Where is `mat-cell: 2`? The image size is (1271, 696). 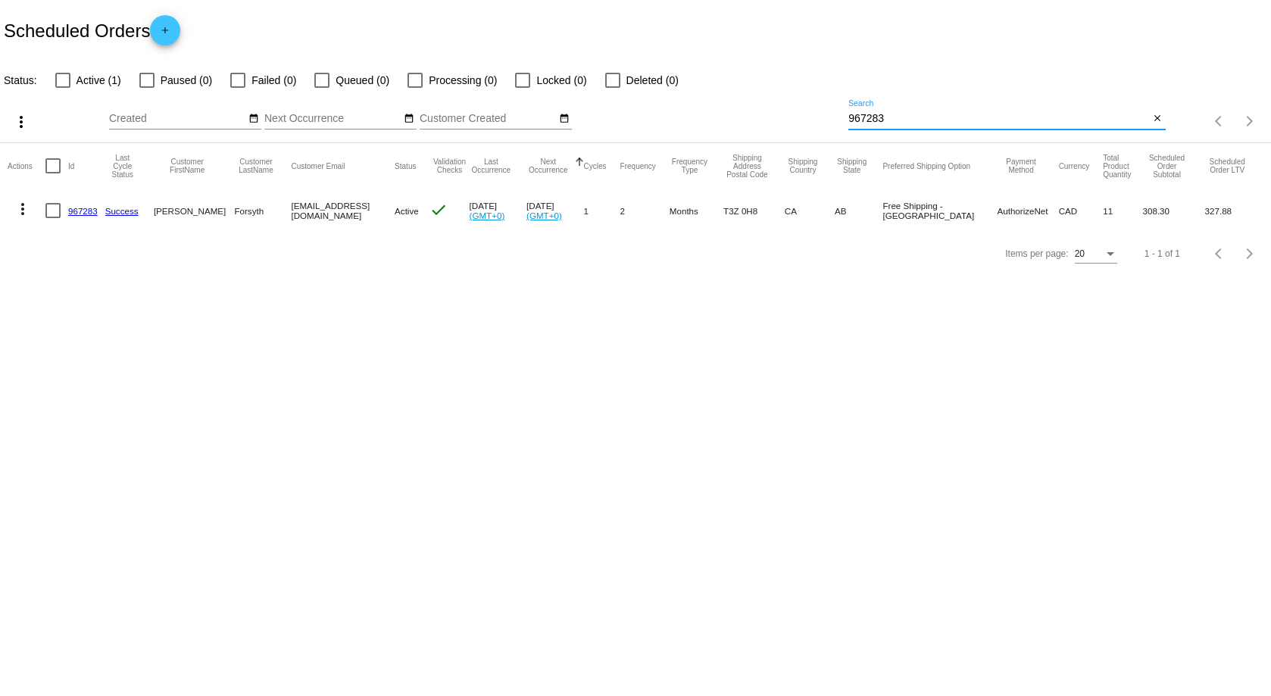
mat-cell: 2 is located at coordinates (645, 211).